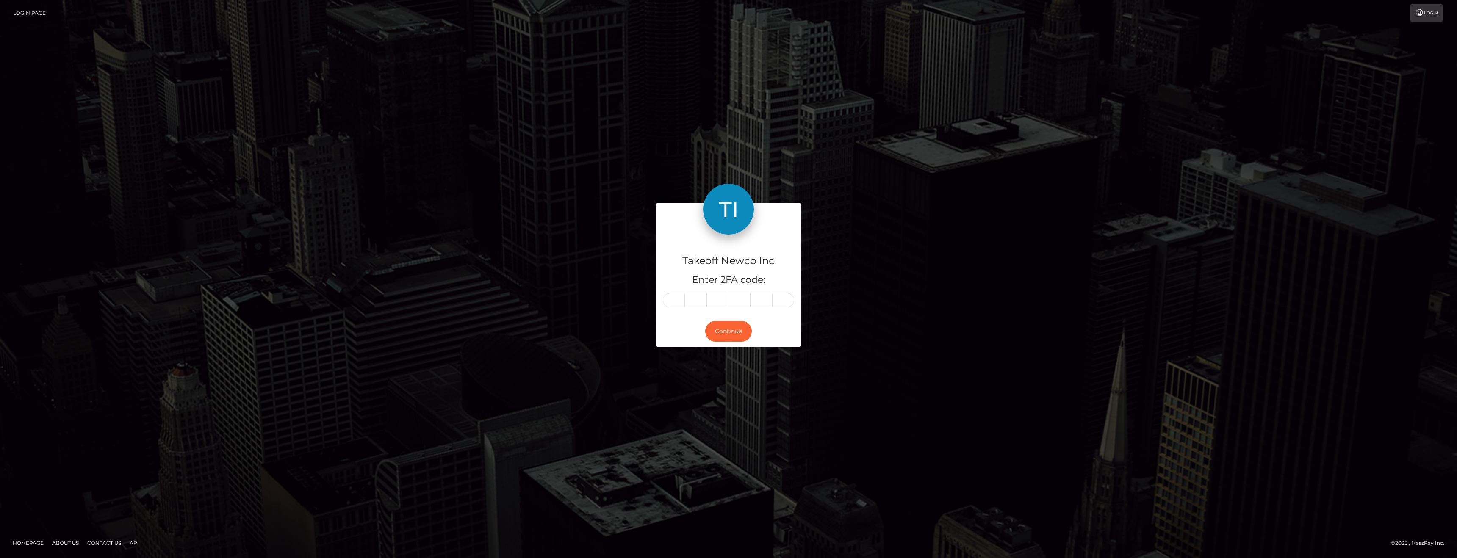 This screenshot has width=1457, height=558. What do you see at coordinates (728, 209) in the screenshot?
I see `img: Takeoff Newco Inc` at bounding box center [728, 209].